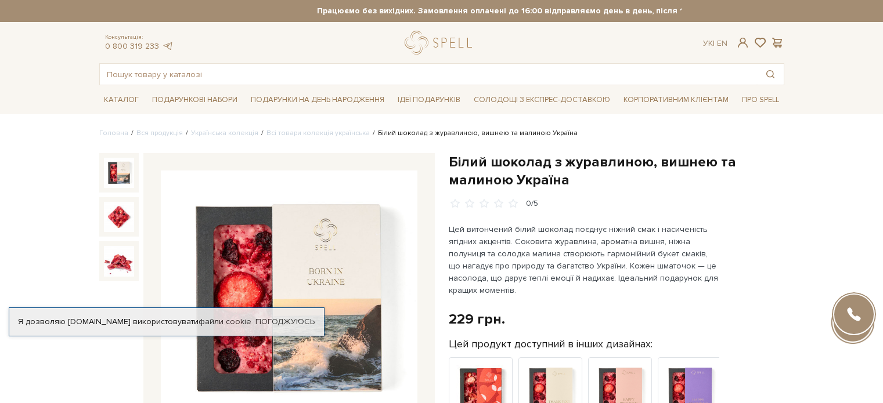  Describe the element at coordinates (132, 46) in the screenshot. I see `a: 0 800 319 233` at that location.